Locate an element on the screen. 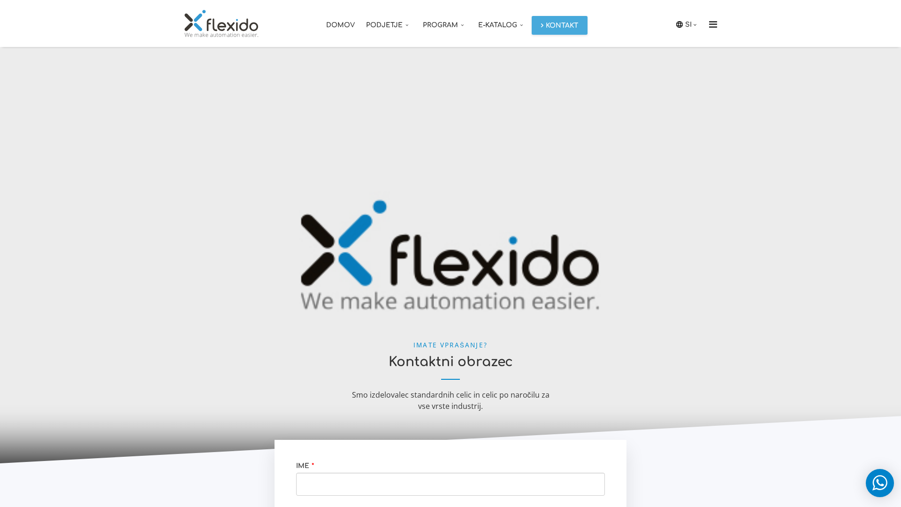 This screenshot has height=507, width=901. small: Imate vprašanje? is located at coordinates (450, 344).